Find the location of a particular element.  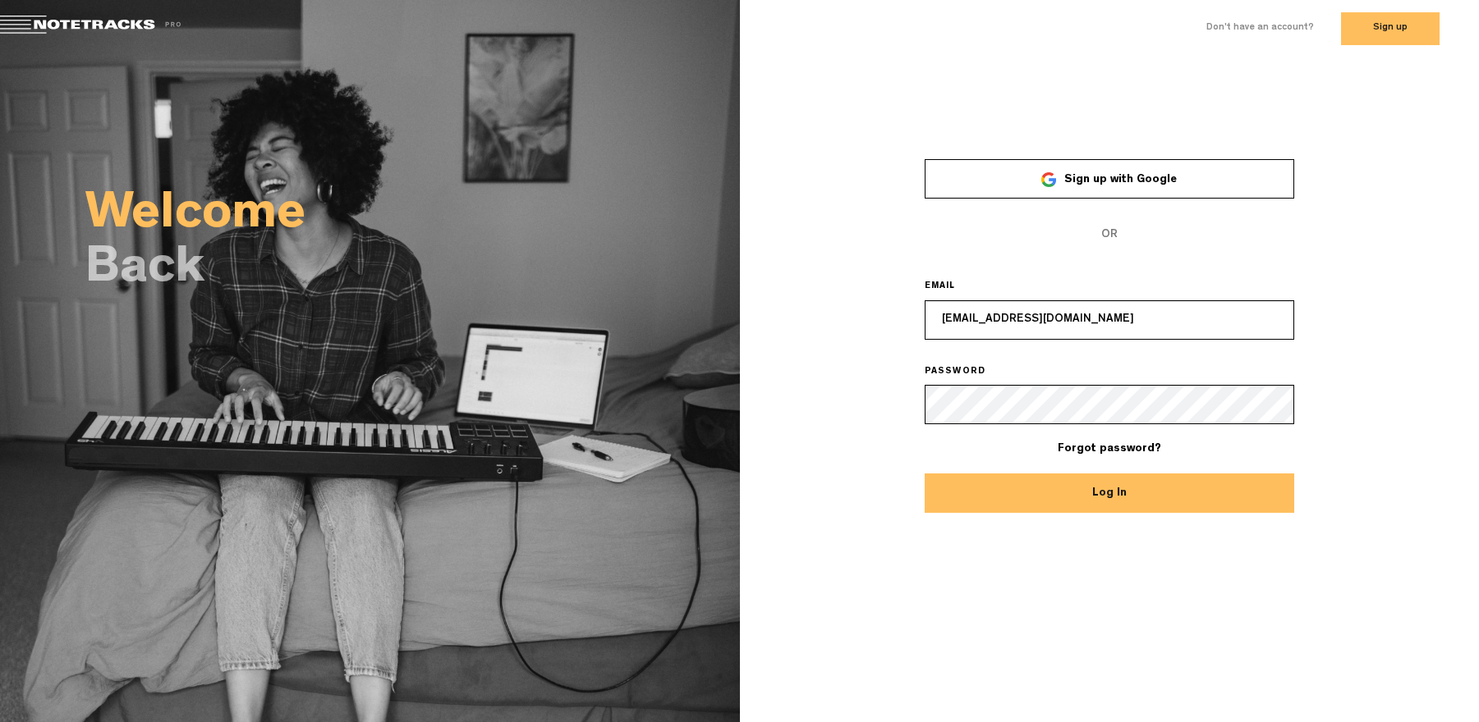

h2: Welcome is located at coordinates (412, 217).